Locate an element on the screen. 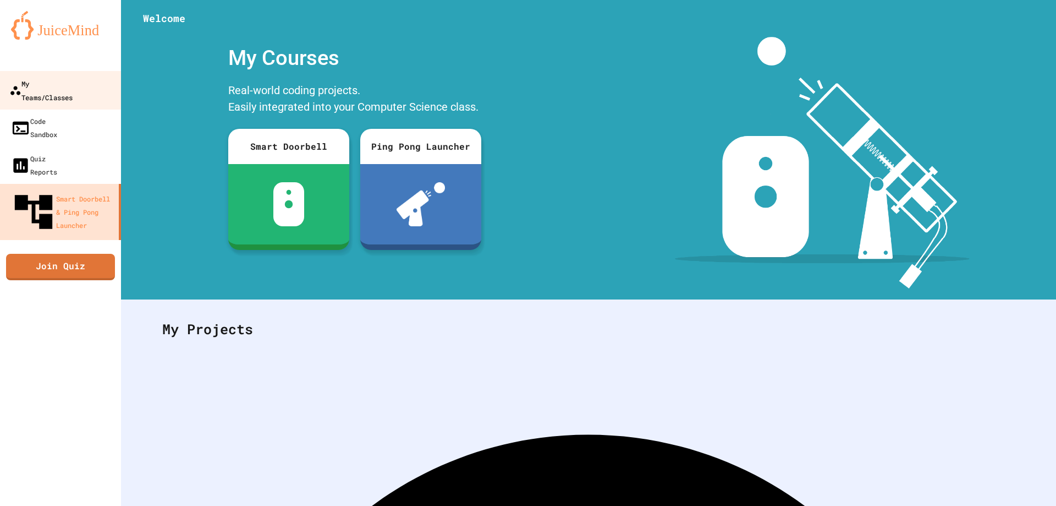 The image size is (1056, 506). img: sdb-white.svg is located at coordinates (289, 204).